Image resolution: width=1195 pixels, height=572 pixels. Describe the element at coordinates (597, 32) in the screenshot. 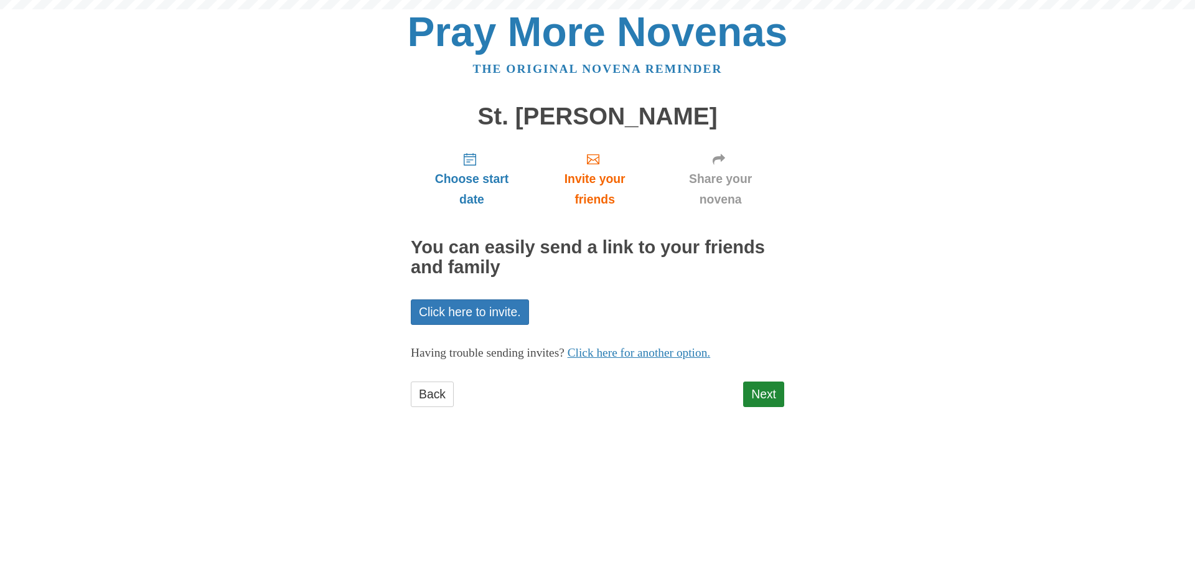

I see `a: Pray More Novenas` at that location.